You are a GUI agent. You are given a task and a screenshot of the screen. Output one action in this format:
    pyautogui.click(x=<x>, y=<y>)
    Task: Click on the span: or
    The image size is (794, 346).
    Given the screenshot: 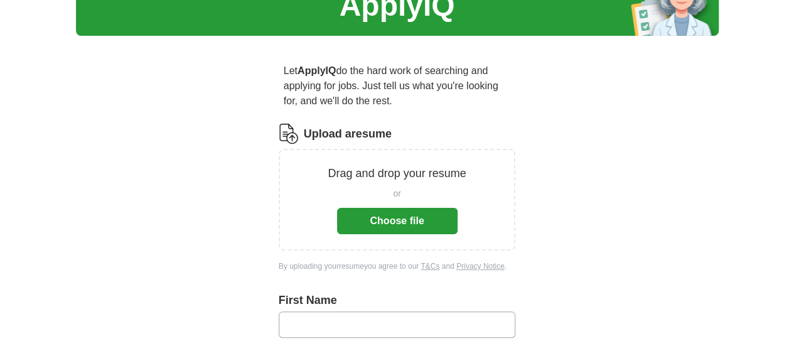 What is the action you would take?
    pyautogui.click(x=397, y=193)
    